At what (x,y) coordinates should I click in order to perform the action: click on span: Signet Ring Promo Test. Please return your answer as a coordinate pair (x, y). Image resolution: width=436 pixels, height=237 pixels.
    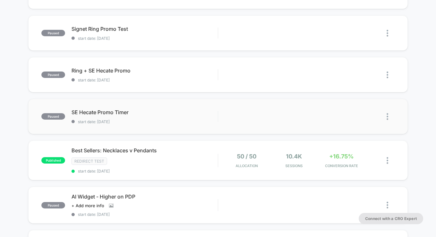
    Looking at the image, I should click on (145, 29).